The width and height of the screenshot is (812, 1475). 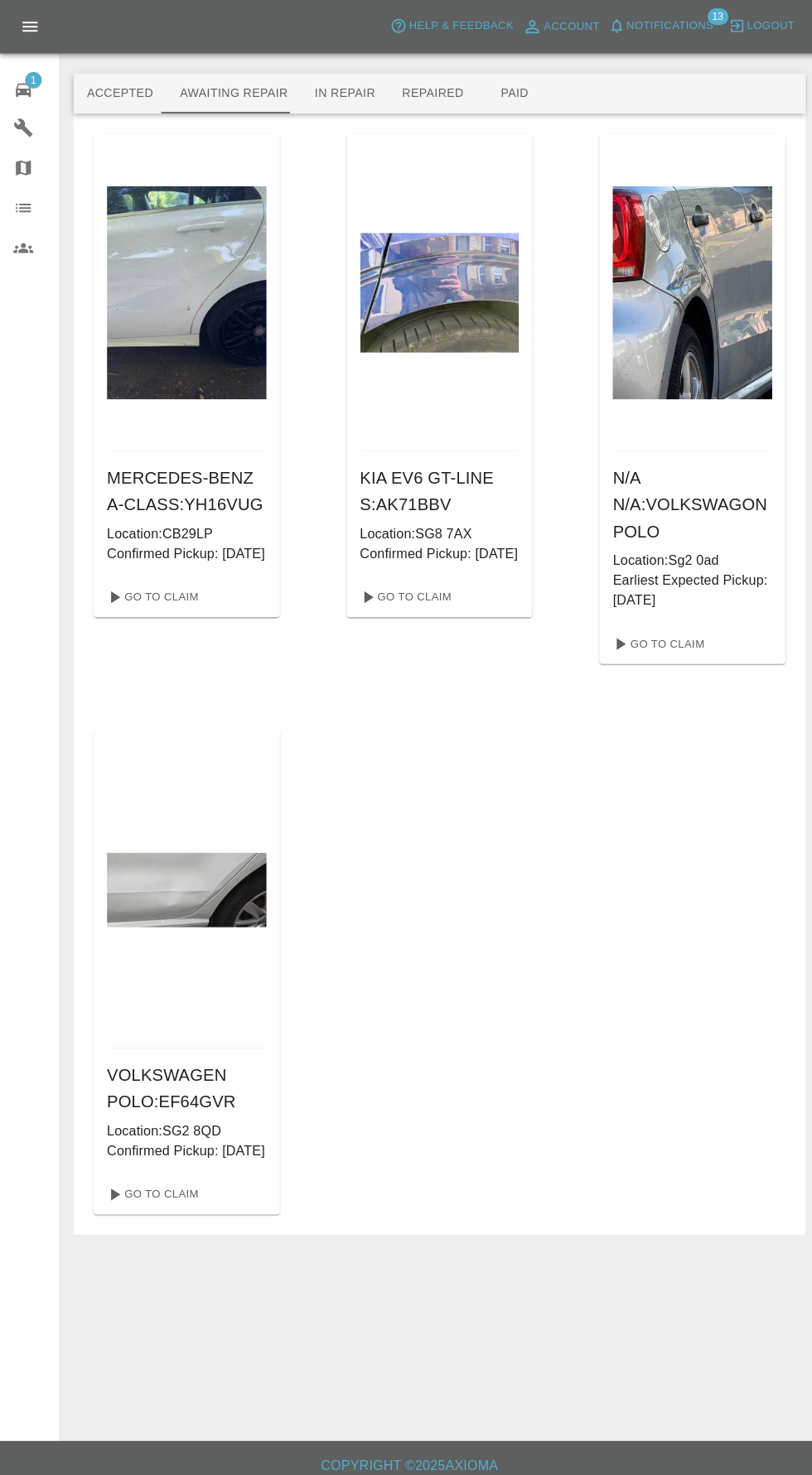 What do you see at coordinates (184, 487) in the screenshot?
I see `h6: MERCEDES-BENZ A-CLASS : YH16VUG` at bounding box center [184, 487].